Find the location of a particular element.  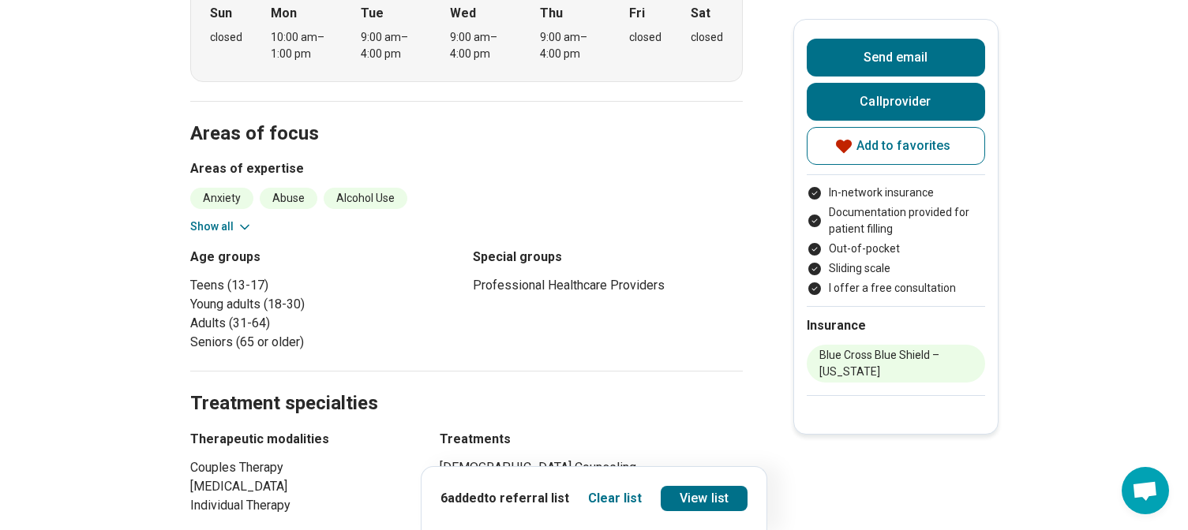

li: Couples Therapy is located at coordinates (301, 468).